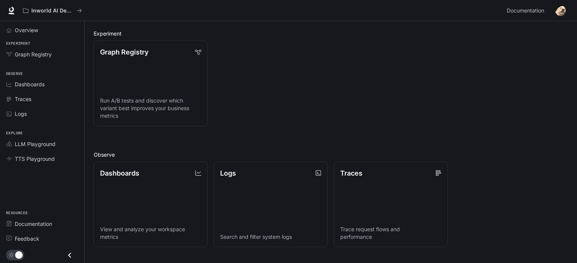  What do you see at coordinates (23, 99) in the screenshot?
I see `span: Traces` at bounding box center [23, 99].